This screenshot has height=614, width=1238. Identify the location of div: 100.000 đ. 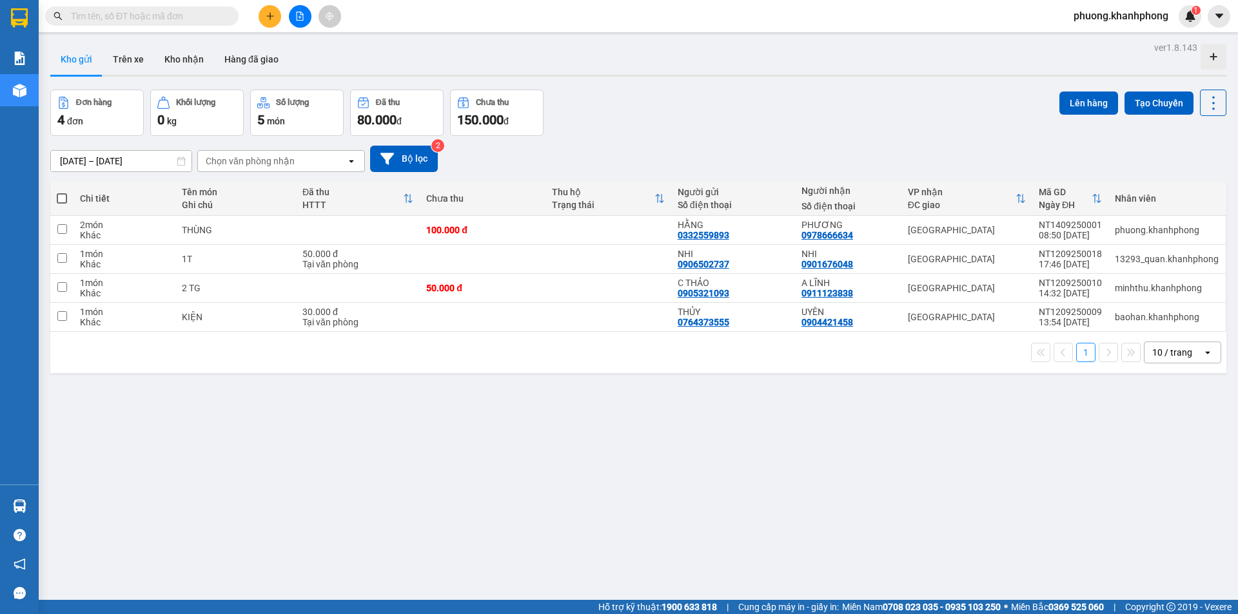
(482, 230).